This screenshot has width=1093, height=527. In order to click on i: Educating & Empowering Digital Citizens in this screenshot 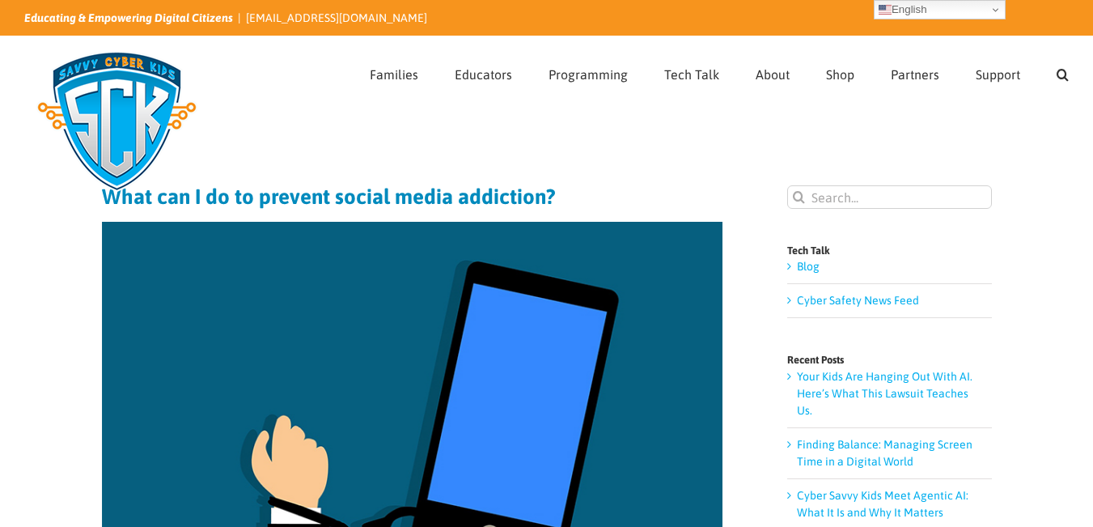, I will do `click(129, 18)`.